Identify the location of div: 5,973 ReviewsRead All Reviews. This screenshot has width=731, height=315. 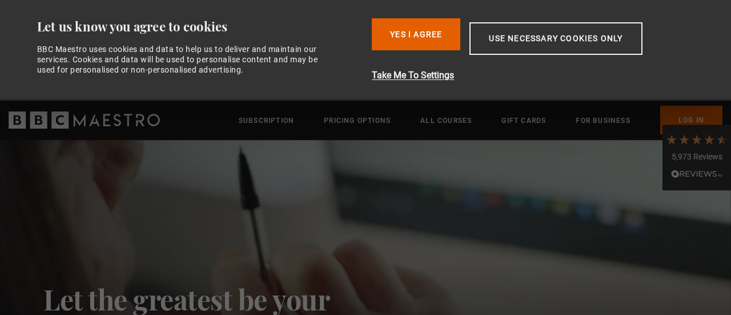
(697, 158).